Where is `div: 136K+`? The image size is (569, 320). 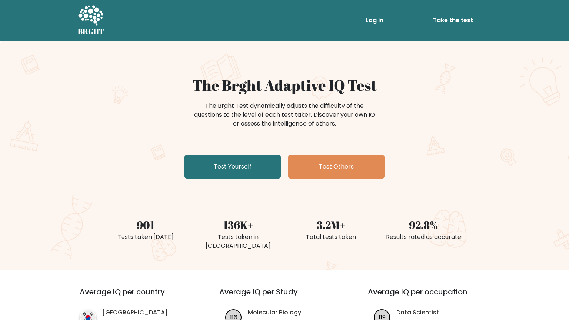
div: 136K+ is located at coordinates (238, 225).